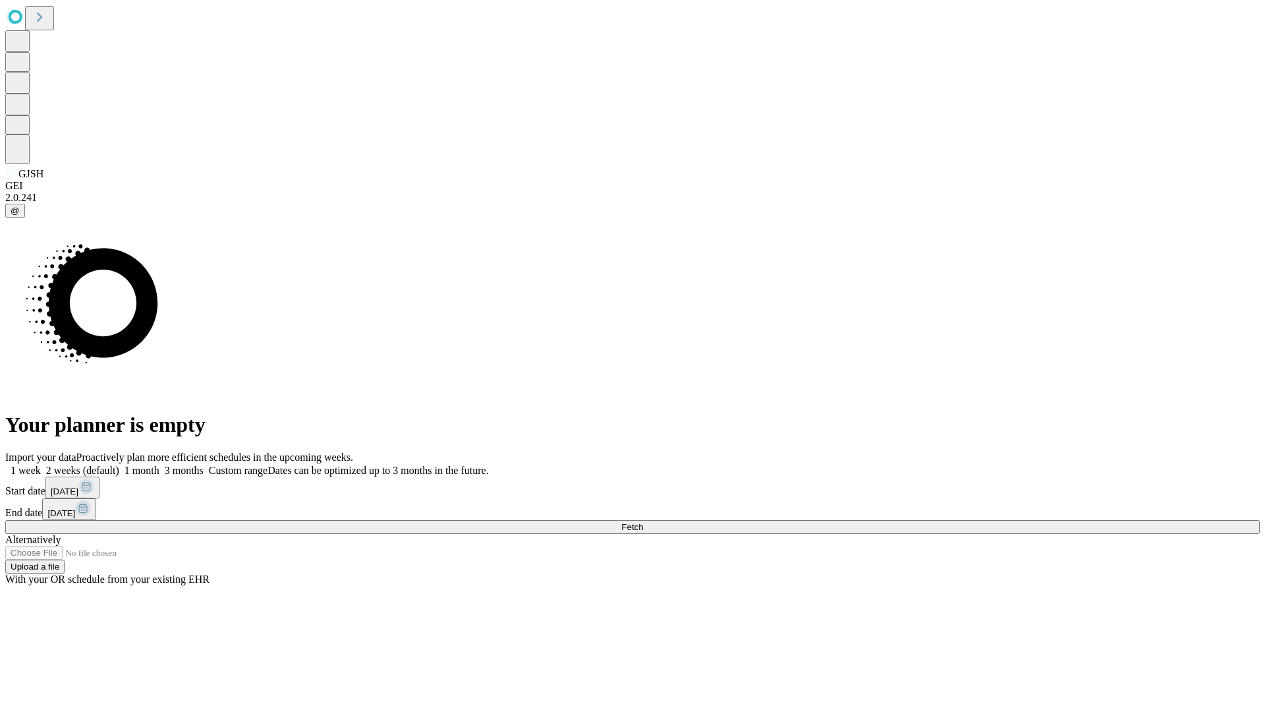 The width and height of the screenshot is (1265, 712). Describe the element at coordinates (142, 470) in the screenshot. I see `span: 1 month` at that location.